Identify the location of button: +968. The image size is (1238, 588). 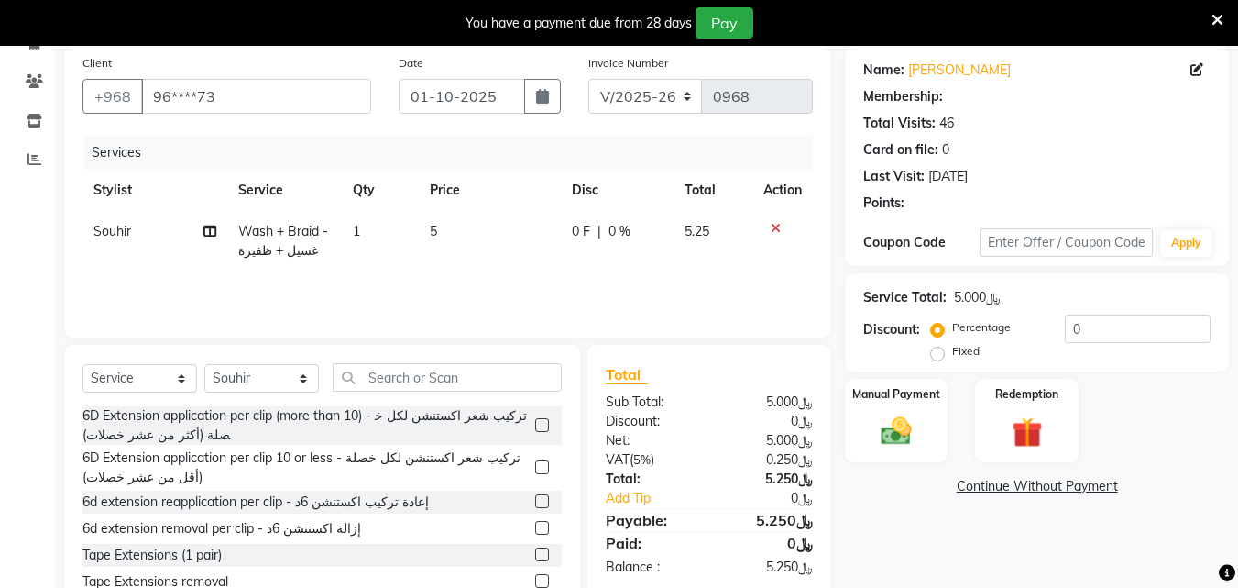
(113, 96).